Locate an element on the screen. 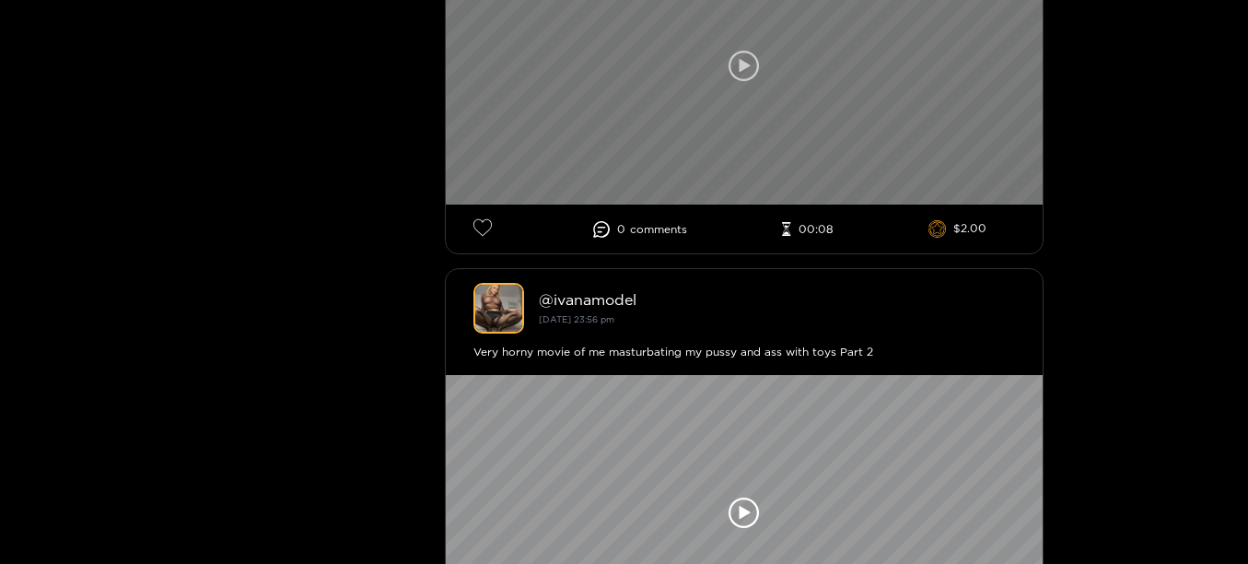 Image resolution: width=1248 pixels, height=564 pixels. div: Very horny movie of me masturbating my pussy and ass with toys Part 2 is located at coordinates (744, 352).